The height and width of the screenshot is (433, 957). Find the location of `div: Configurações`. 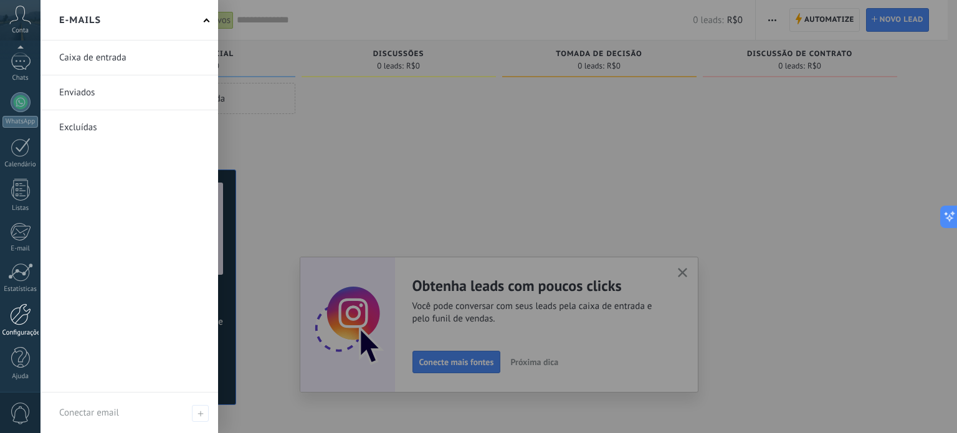

div: Configurações is located at coordinates (21, 333).